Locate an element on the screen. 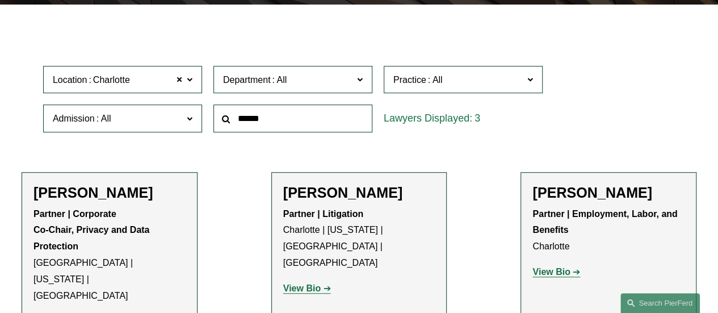 This screenshot has width=718, height=313. strong: Partner | Employment, Labor, and Benefits is located at coordinates (606, 222).